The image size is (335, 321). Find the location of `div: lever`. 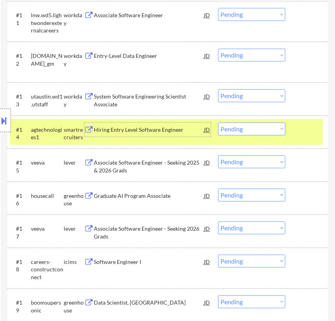

div: lever is located at coordinates (74, 229).